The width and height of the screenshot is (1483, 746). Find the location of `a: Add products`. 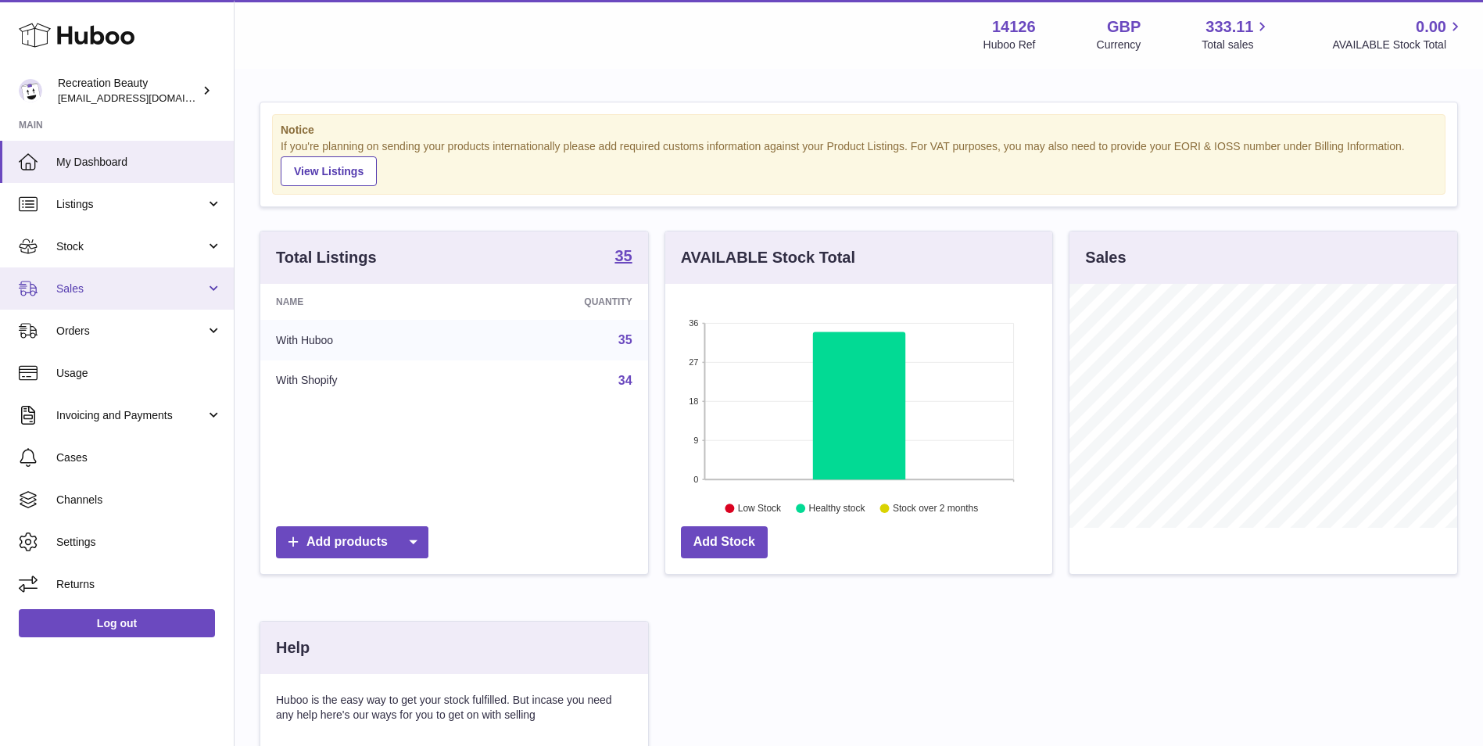

a: Add products is located at coordinates (352, 542).